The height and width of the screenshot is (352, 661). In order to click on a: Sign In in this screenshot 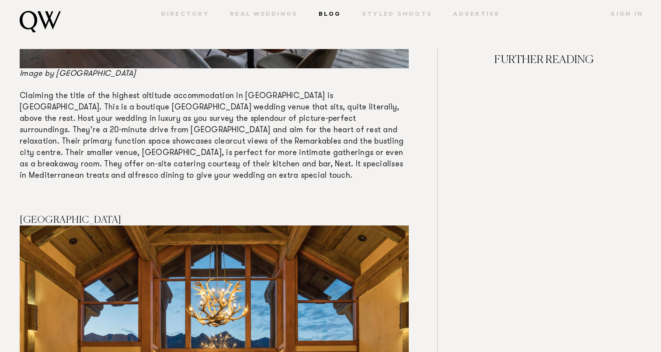, I will do `click(622, 15)`.